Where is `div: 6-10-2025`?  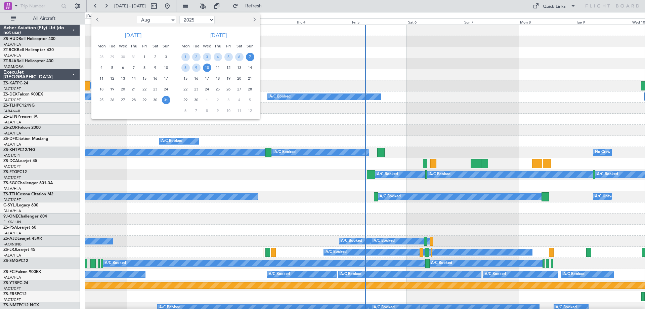
div: 6-10-2025 is located at coordinates (185, 110).